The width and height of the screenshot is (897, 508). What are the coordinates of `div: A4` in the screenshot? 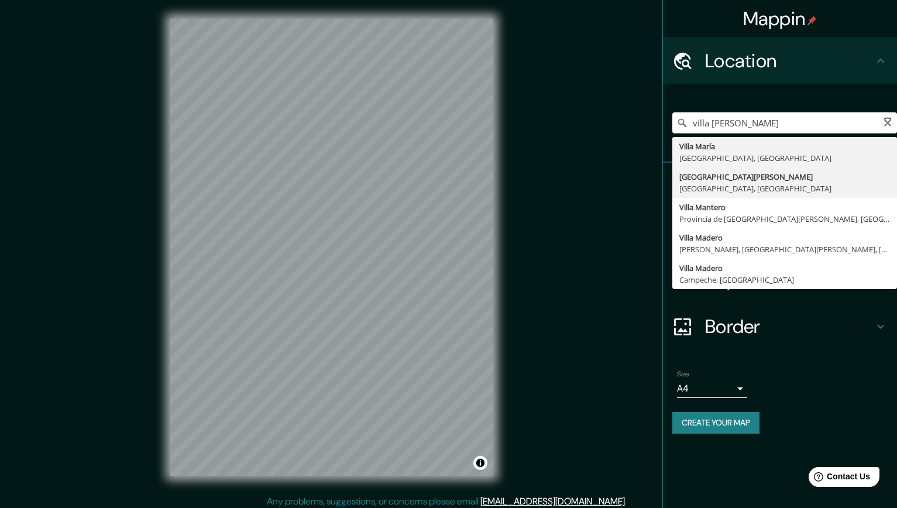 It's located at (712, 388).